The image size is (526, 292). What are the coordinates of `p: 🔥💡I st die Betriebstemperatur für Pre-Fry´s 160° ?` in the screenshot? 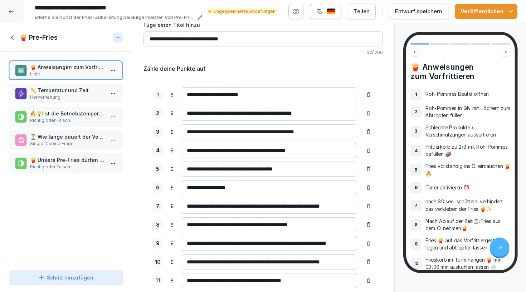 It's located at (67, 113).